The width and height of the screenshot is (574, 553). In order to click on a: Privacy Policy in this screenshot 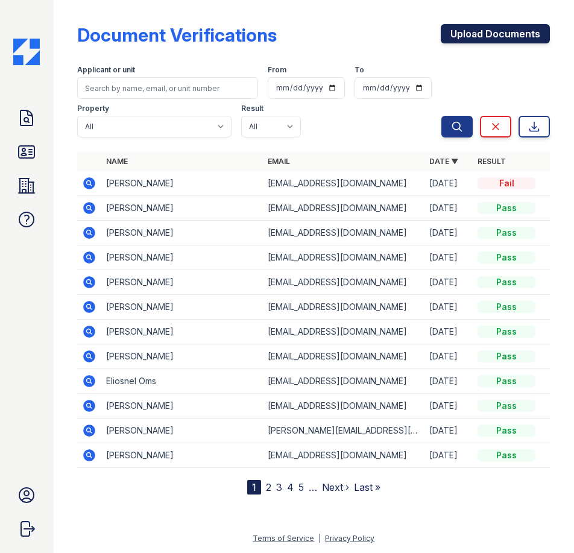, I will do `click(350, 538)`.